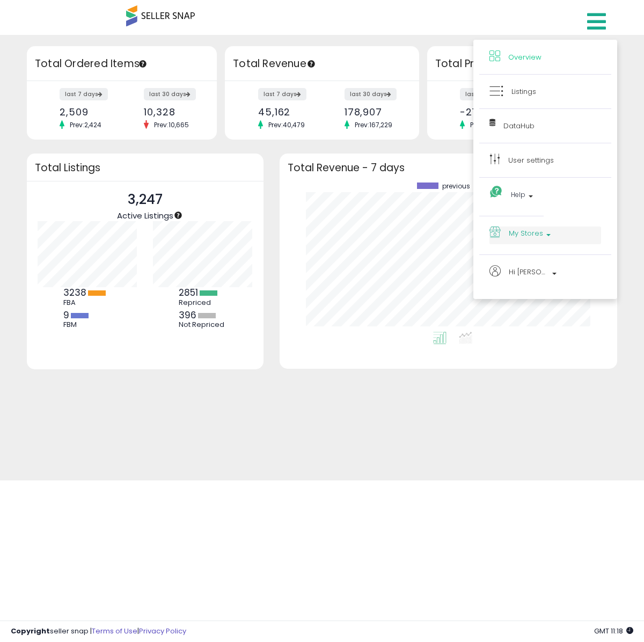 This screenshot has height=642, width=644. What do you see at coordinates (85, 125) in the screenshot?
I see `span: Prev: 2,424` at bounding box center [85, 125].